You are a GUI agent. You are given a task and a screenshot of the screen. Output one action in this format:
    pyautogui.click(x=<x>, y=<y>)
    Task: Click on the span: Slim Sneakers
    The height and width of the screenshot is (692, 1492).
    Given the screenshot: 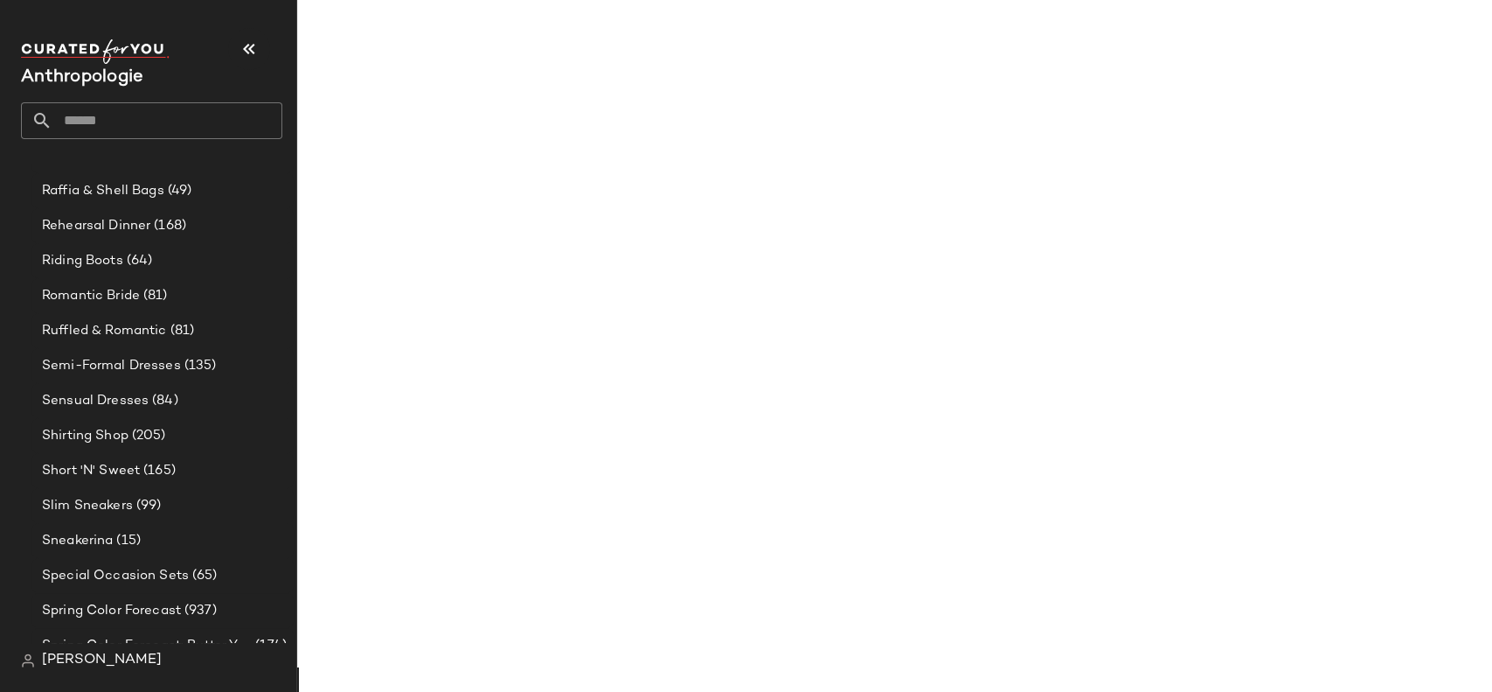 What is the action you would take?
    pyautogui.click(x=87, y=505)
    